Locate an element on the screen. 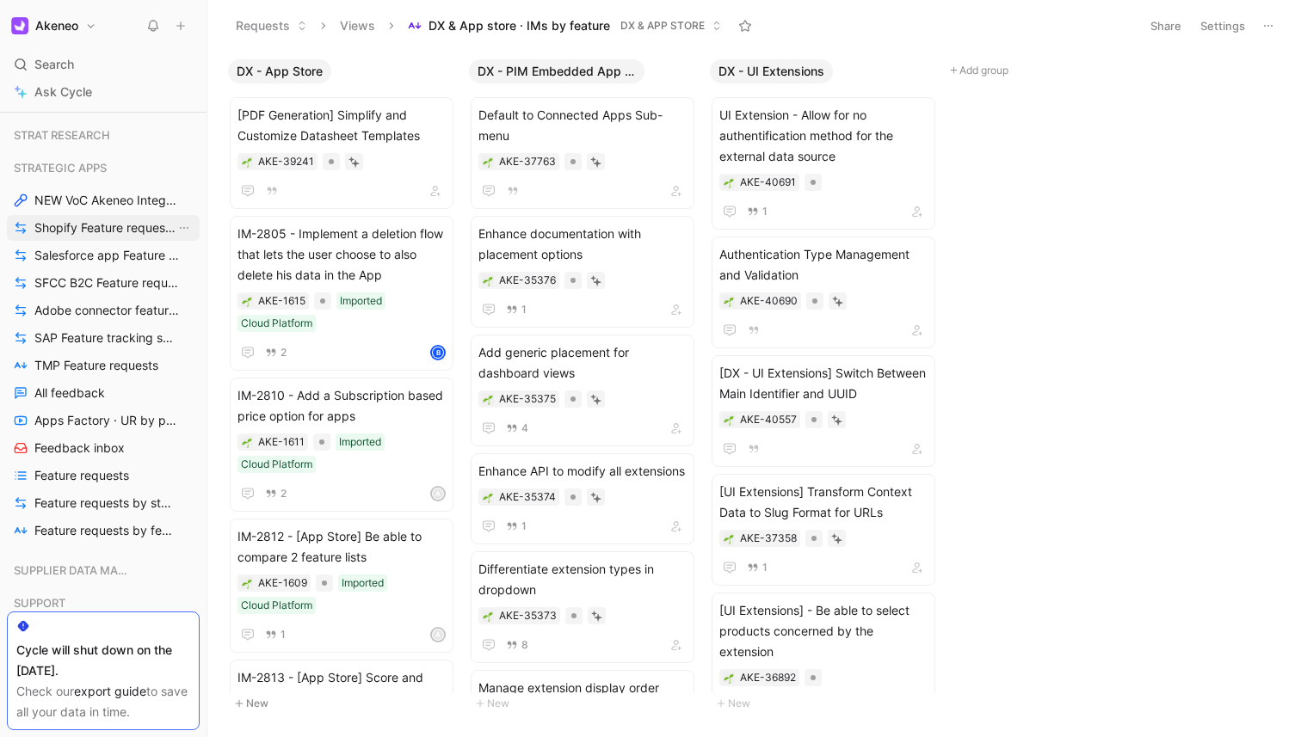  a: SFCC B2C Feature requests by status is located at coordinates (103, 283).